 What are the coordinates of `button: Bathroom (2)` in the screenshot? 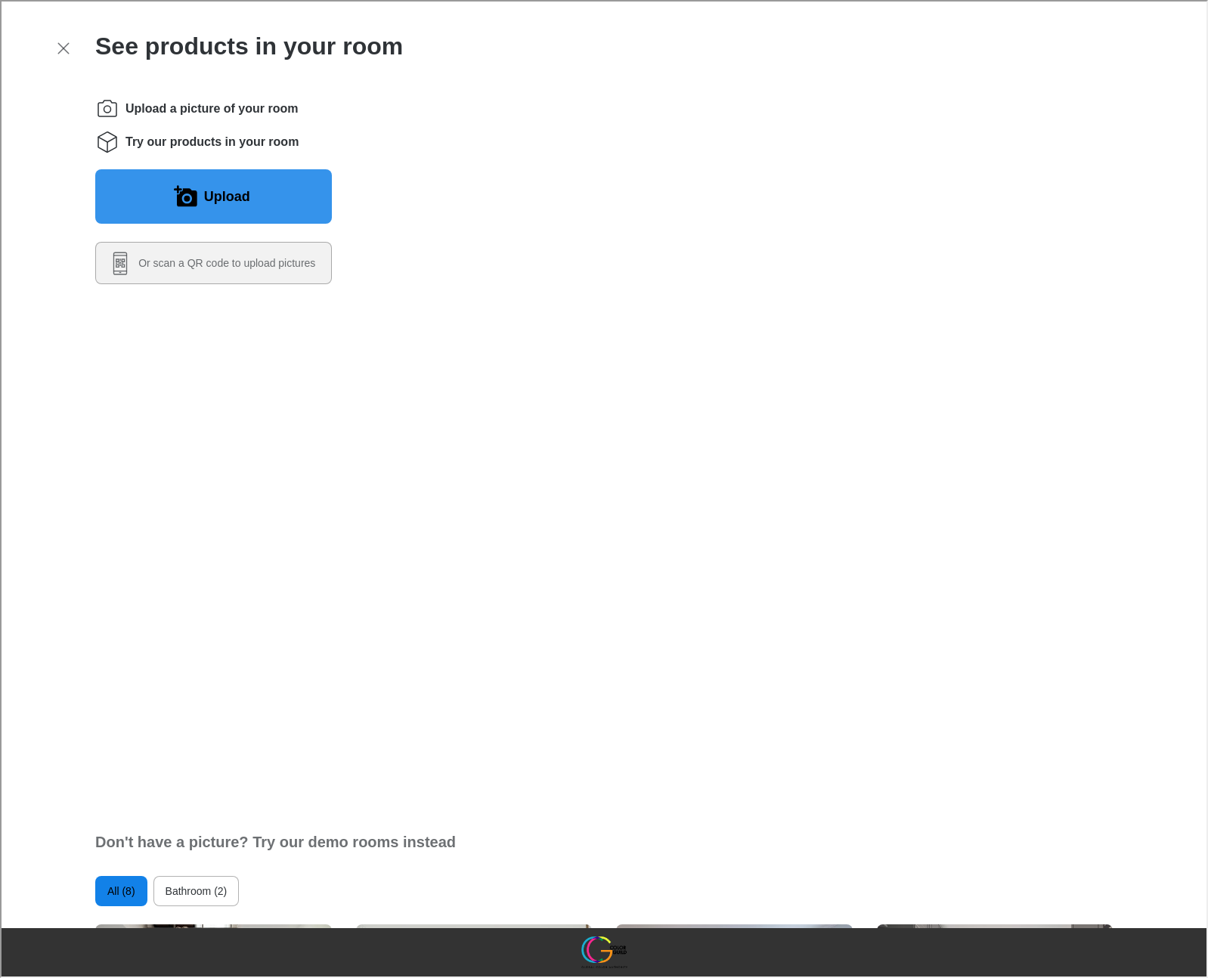 It's located at (195, 890).